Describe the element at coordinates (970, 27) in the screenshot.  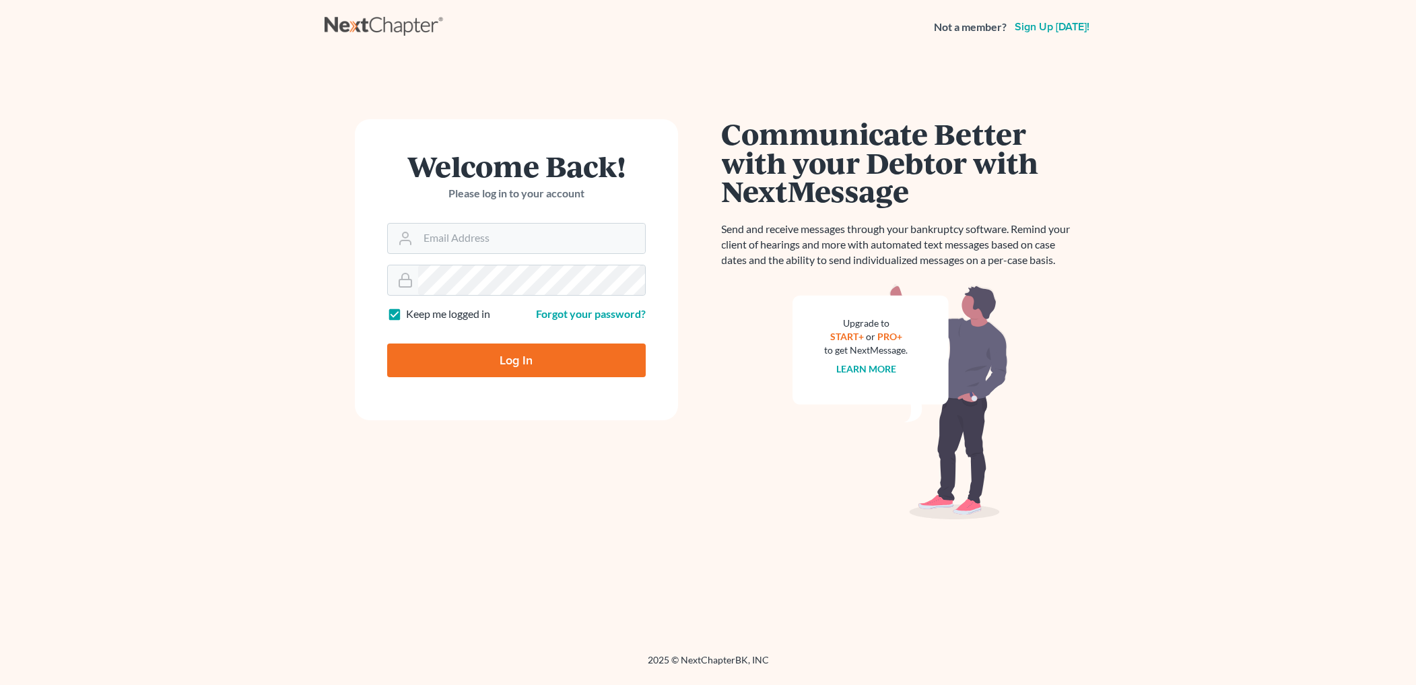
I see `strong: Not a member?` at that location.